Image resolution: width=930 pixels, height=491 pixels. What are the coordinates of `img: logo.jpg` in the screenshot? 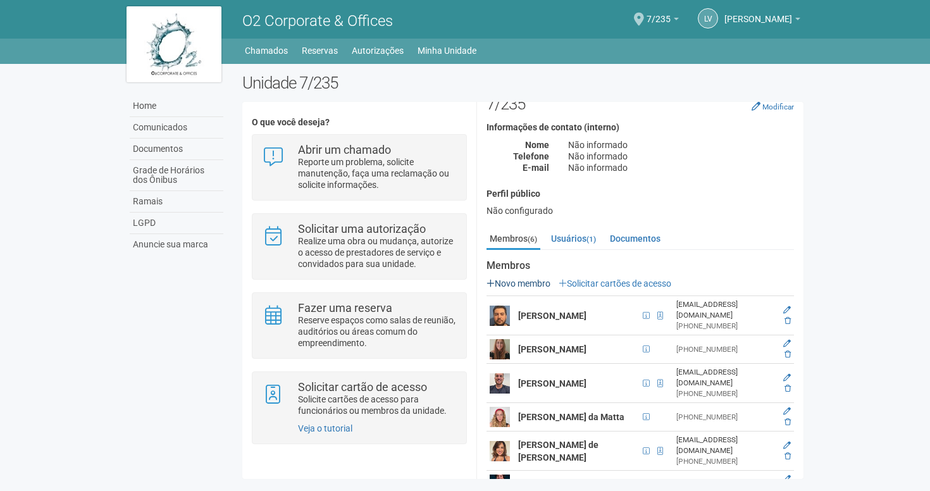 It's located at (174, 44).